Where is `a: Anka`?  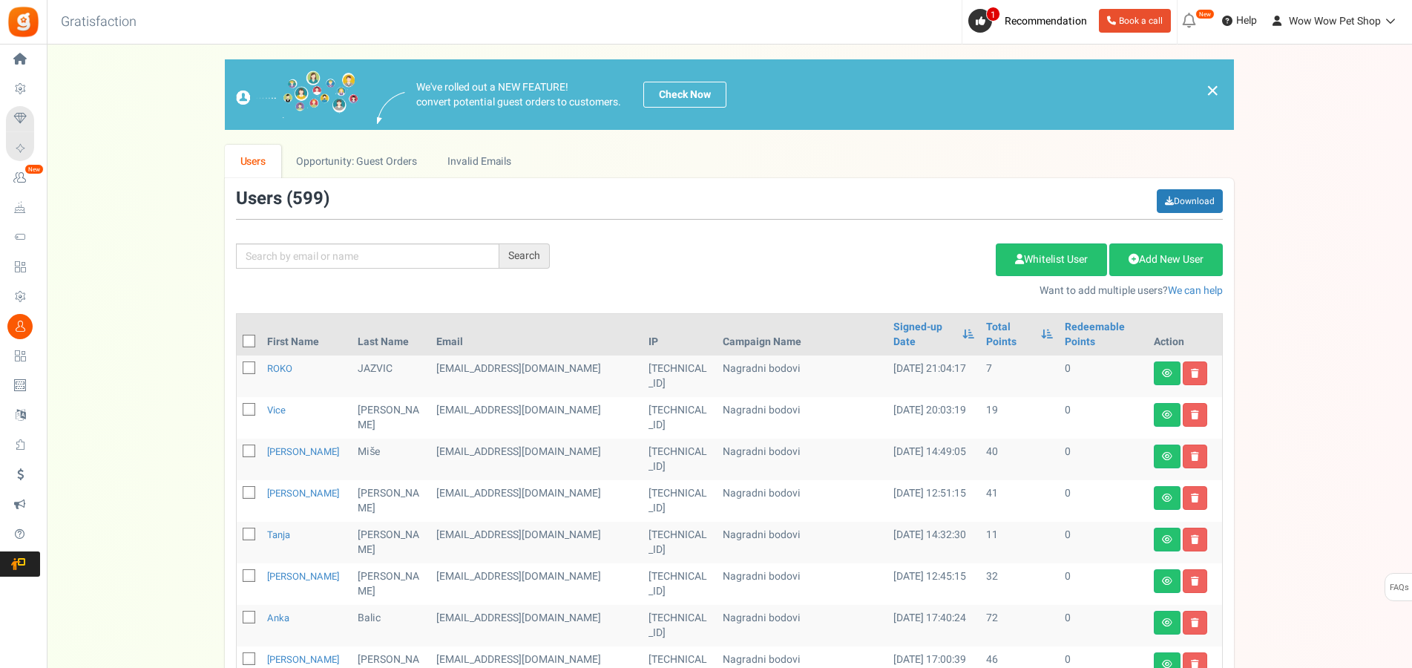 a: Anka is located at coordinates (278, 617).